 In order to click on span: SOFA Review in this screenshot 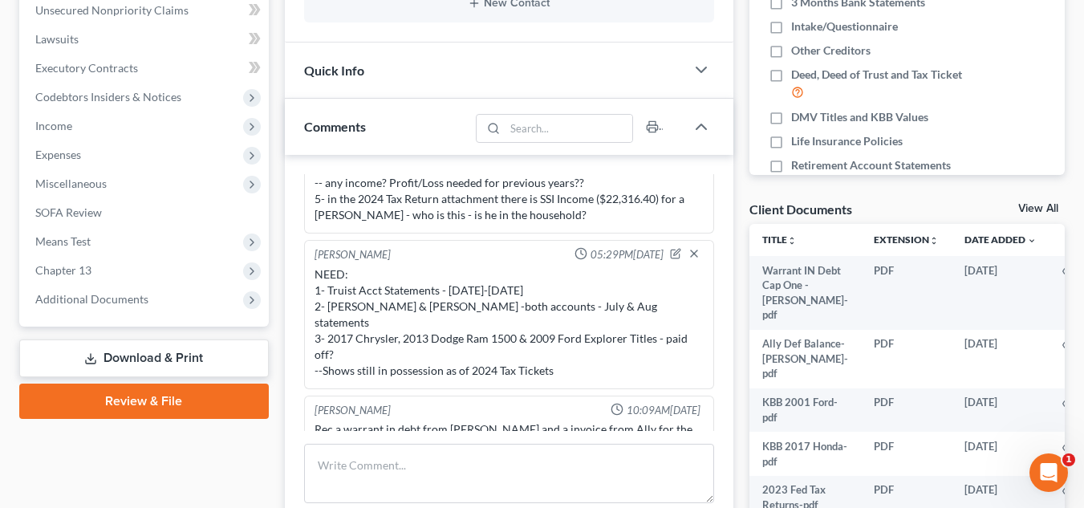, I will do `click(68, 212)`.